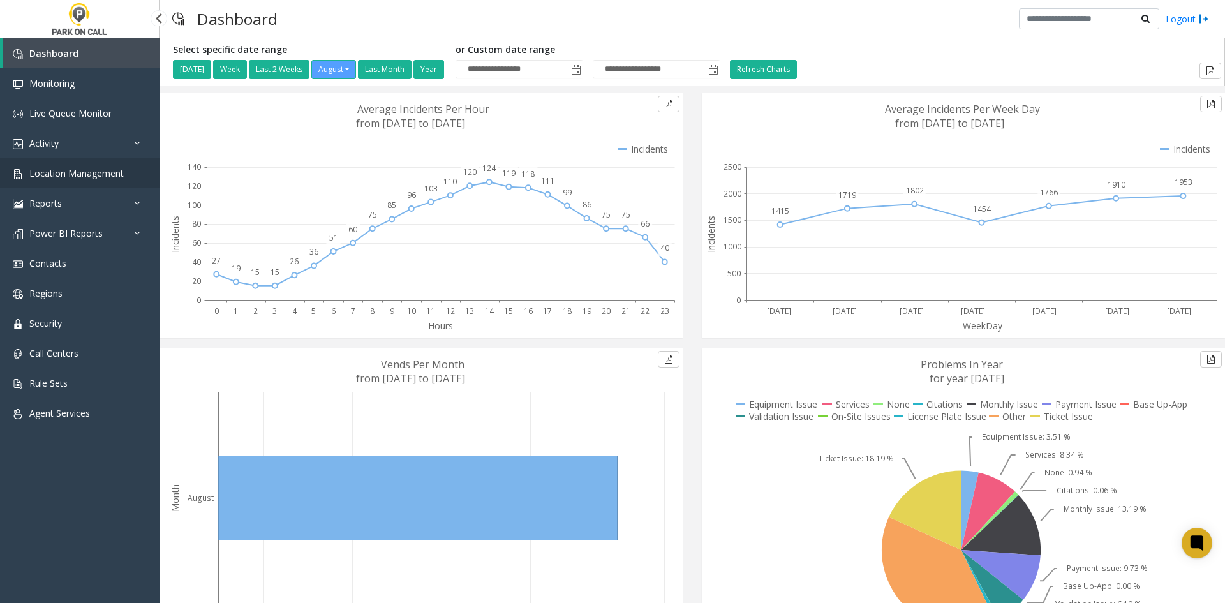  What do you see at coordinates (962, 109) in the screenshot?
I see `text: Average Incidents Per Week Day` at bounding box center [962, 109].